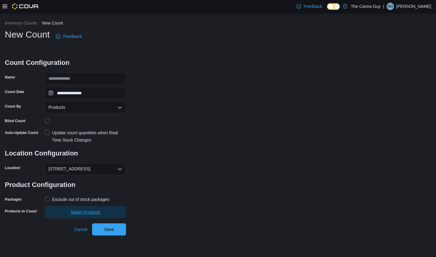 The height and width of the screenshot is (257, 436). Describe the element at coordinates (65, 153) in the screenshot. I see `h3: Location Configuration` at that location.